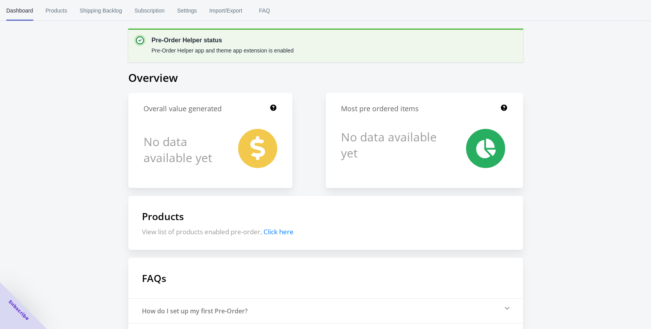  What do you see at coordinates (56, 11) in the screenshot?
I see `span: Products` at bounding box center [56, 11].